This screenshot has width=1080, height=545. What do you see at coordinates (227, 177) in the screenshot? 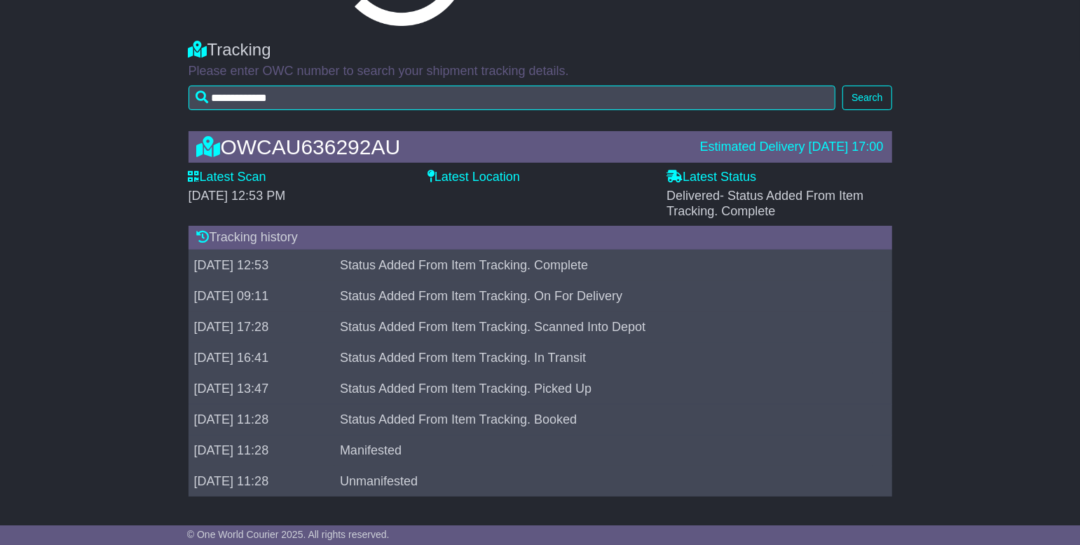
I see `label: Latest Scan` at bounding box center [227, 177].